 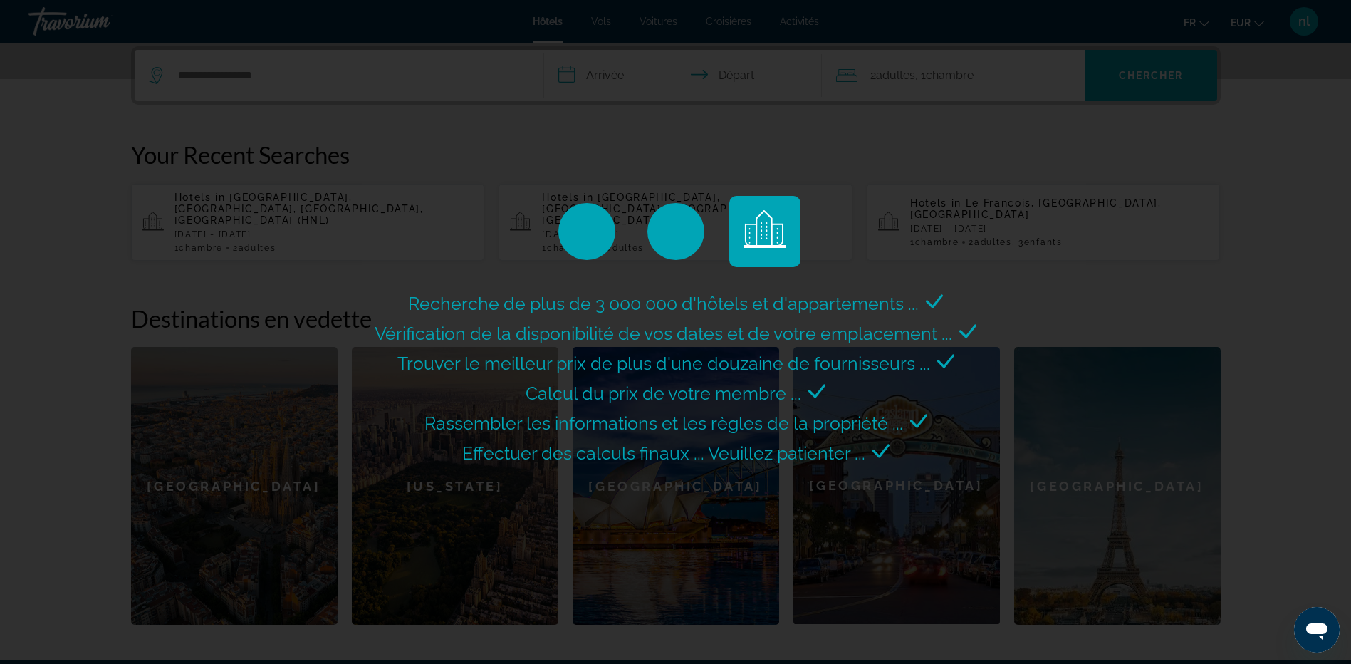 What do you see at coordinates (663, 393) in the screenshot?
I see `span: Calcul du prix de votre membre ...` at bounding box center [663, 393].